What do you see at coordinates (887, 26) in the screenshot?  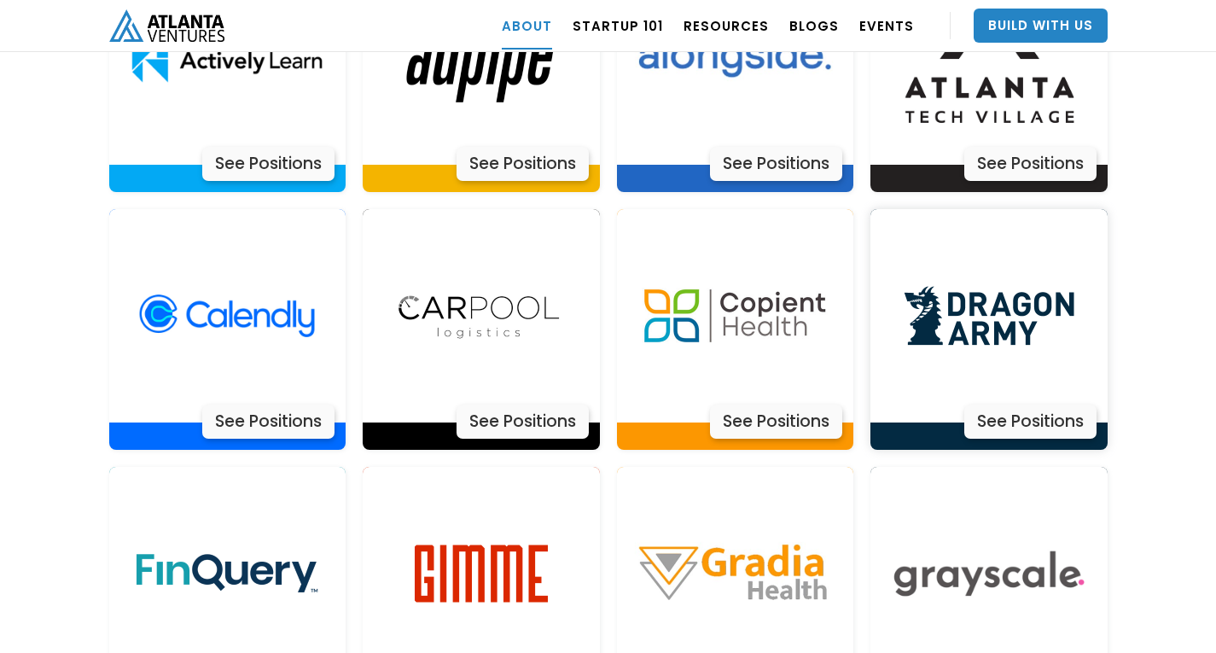 I see `a: EVENTS` at bounding box center [887, 26].